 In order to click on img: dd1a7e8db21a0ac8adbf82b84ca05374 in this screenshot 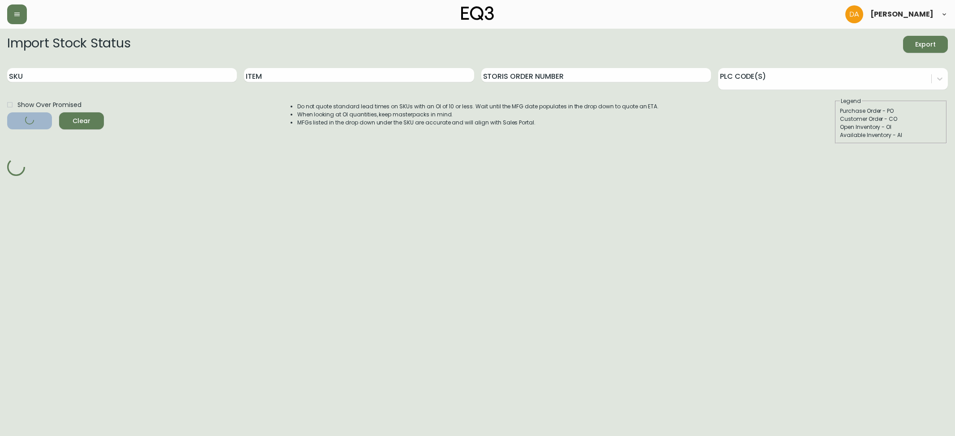, I will do `click(854, 14)`.